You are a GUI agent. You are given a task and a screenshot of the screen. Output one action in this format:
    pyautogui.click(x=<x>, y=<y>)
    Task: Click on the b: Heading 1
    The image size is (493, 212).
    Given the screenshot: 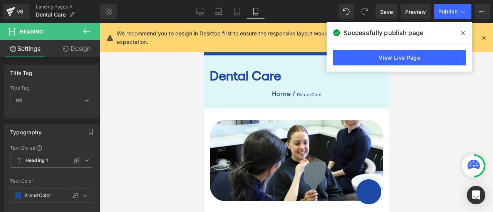 What is the action you would take?
    pyautogui.click(x=37, y=161)
    